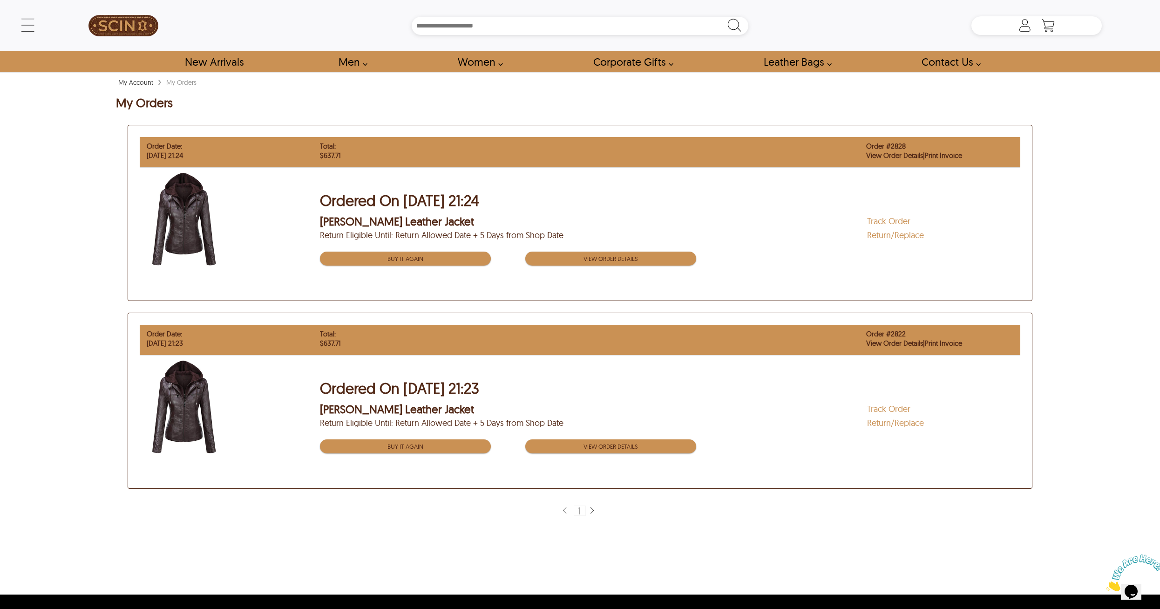 The height and width of the screenshot is (609, 1160). Describe the element at coordinates (566, 510) in the screenshot. I see `div: Back Arrow` at that location.